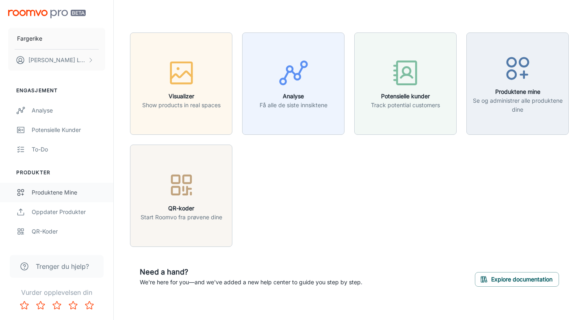 The image size is (585, 320). Describe the element at coordinates (293, 83) in the screenshot. I see `a: AnalyseFå alle de siste innsiktene` at that location.